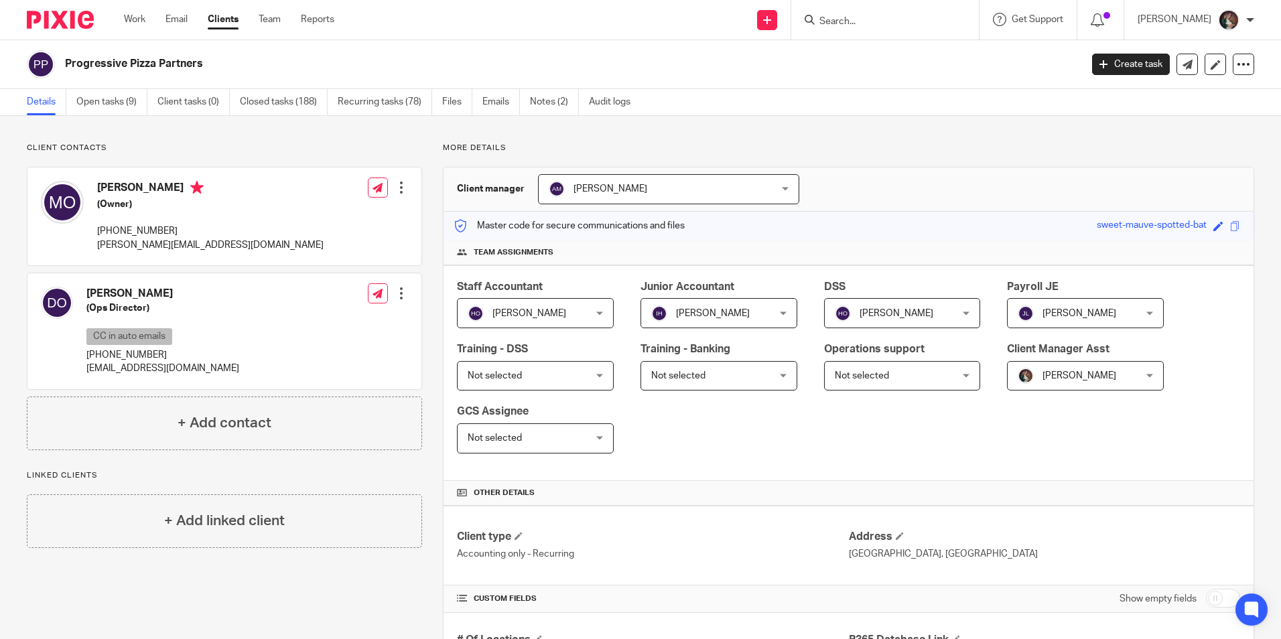  Describe the element at coordinates (223, 19) in the screenshot. I see `a: Clients` at that location.